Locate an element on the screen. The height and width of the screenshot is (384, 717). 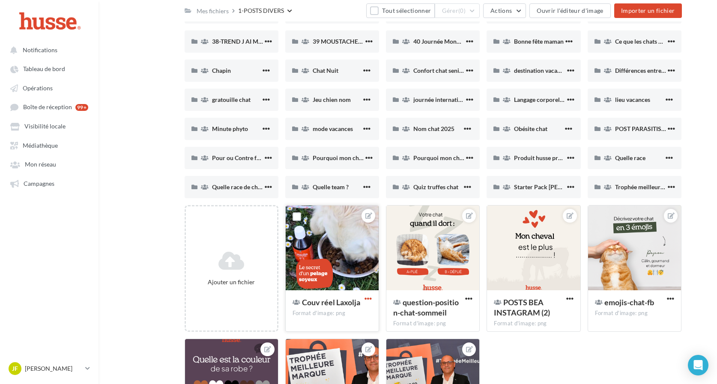
a: Tableau de bord is located at coordinates (49, 69).